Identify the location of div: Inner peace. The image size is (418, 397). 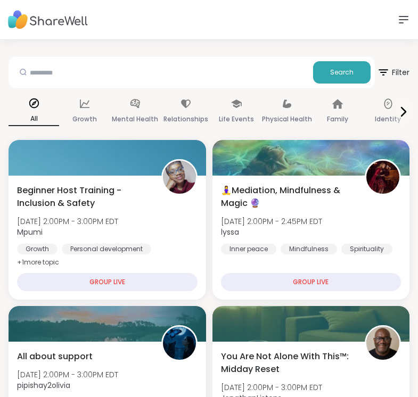
(249, 249).